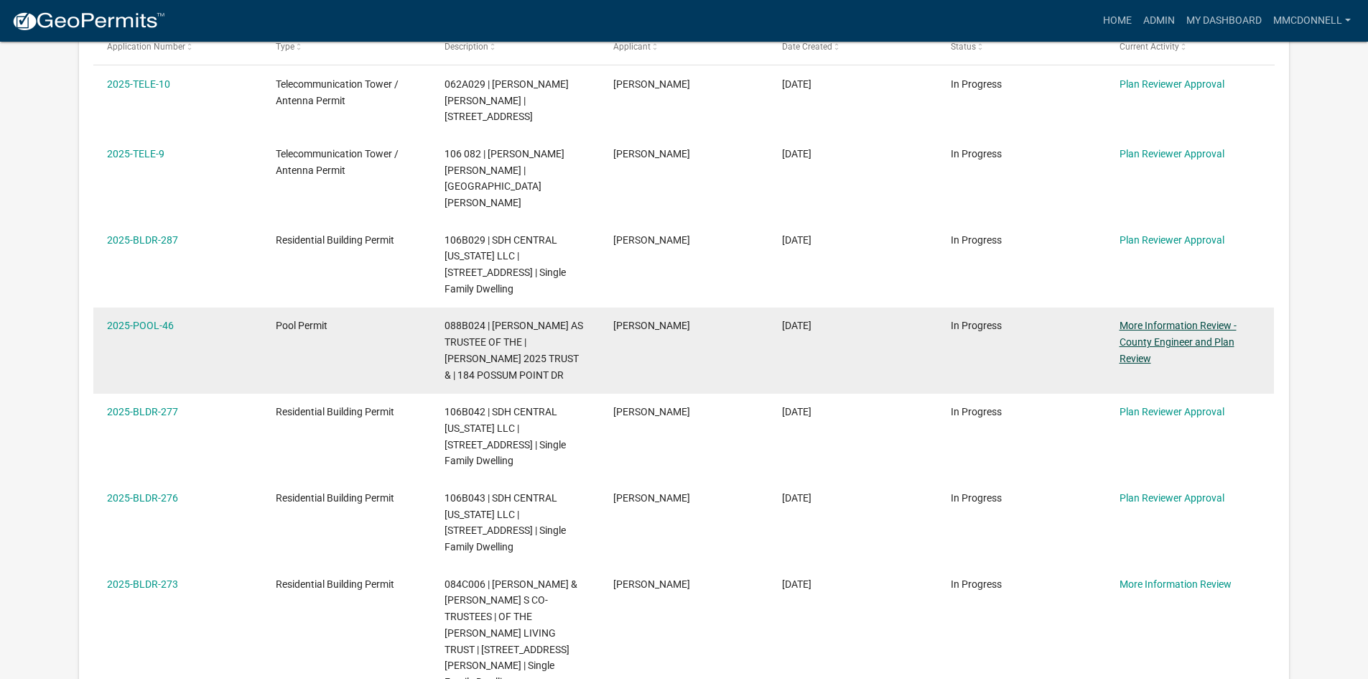 The height and width of the screenshot is (679, 1368). What do you see at coordinates (684, 47) in the screenshot?
I see `datatable-header-cell: Applicant` at bounding box center [684, 47].